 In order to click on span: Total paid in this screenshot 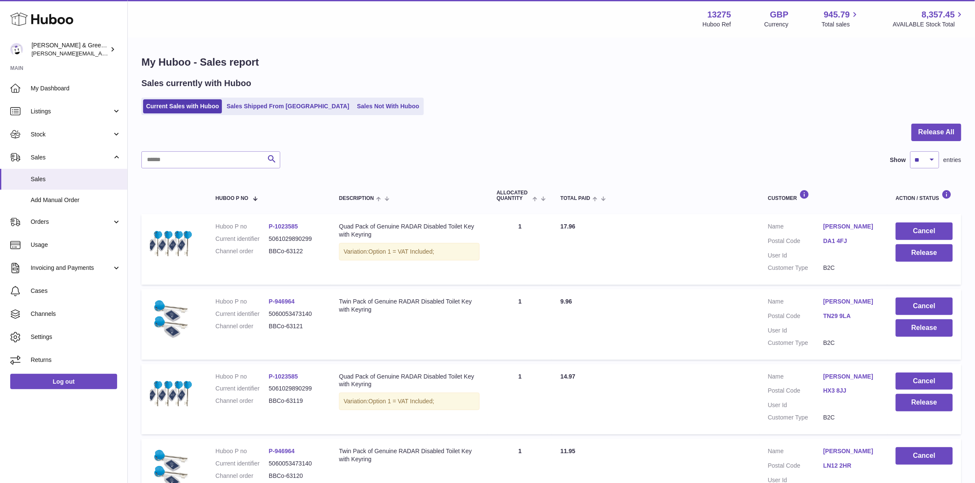, I will do `click(575, 198)`.